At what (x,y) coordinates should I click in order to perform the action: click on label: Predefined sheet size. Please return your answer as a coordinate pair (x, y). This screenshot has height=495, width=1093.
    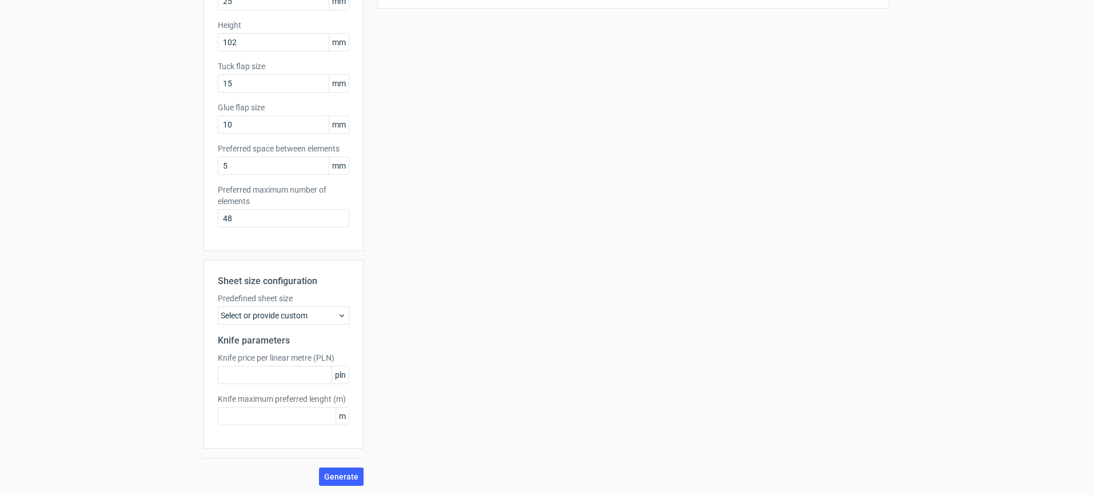
    Looking at the image, I should click on (284, 298).